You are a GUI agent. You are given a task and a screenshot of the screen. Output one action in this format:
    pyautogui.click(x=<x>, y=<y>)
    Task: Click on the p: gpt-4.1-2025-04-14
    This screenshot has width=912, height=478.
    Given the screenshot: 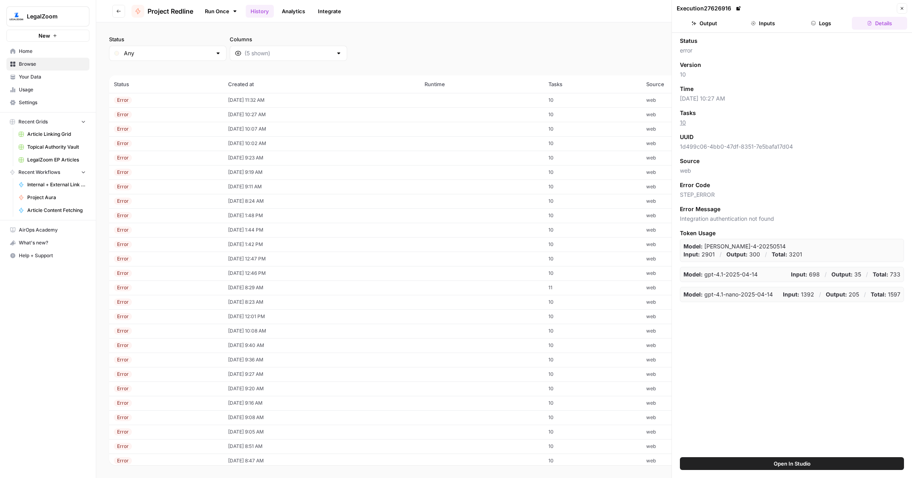 What is the action you would take?
    pyautogui.click(x=720, y=275)
    